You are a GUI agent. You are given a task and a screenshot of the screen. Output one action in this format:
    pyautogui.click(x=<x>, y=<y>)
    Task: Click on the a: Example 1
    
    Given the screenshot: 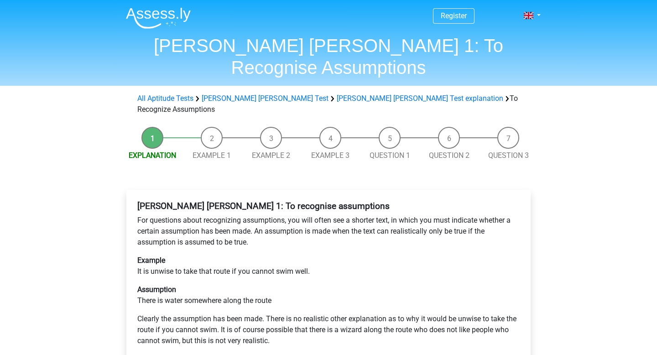 What is the action you would take?
    pyautogui.click(x=212, y=155)
    